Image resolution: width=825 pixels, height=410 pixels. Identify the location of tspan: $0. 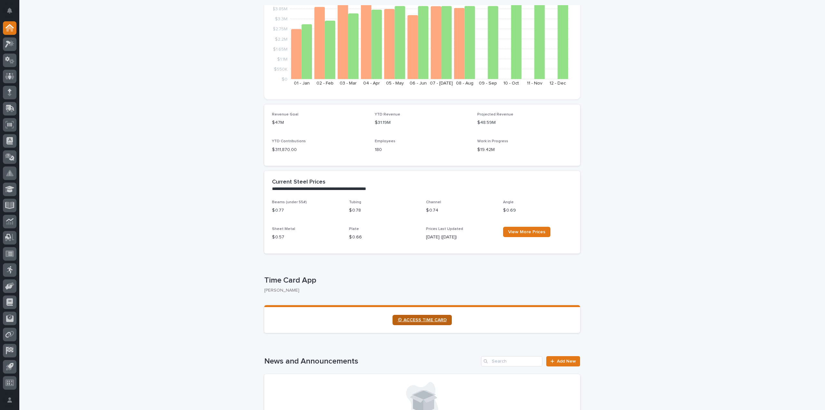
(285, 79).